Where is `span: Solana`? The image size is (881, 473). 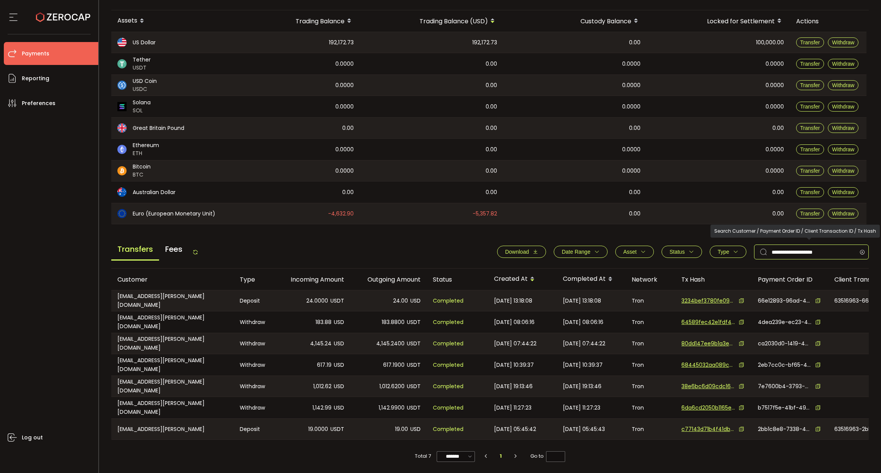 span: Solana is located at coordinates (141, 102).